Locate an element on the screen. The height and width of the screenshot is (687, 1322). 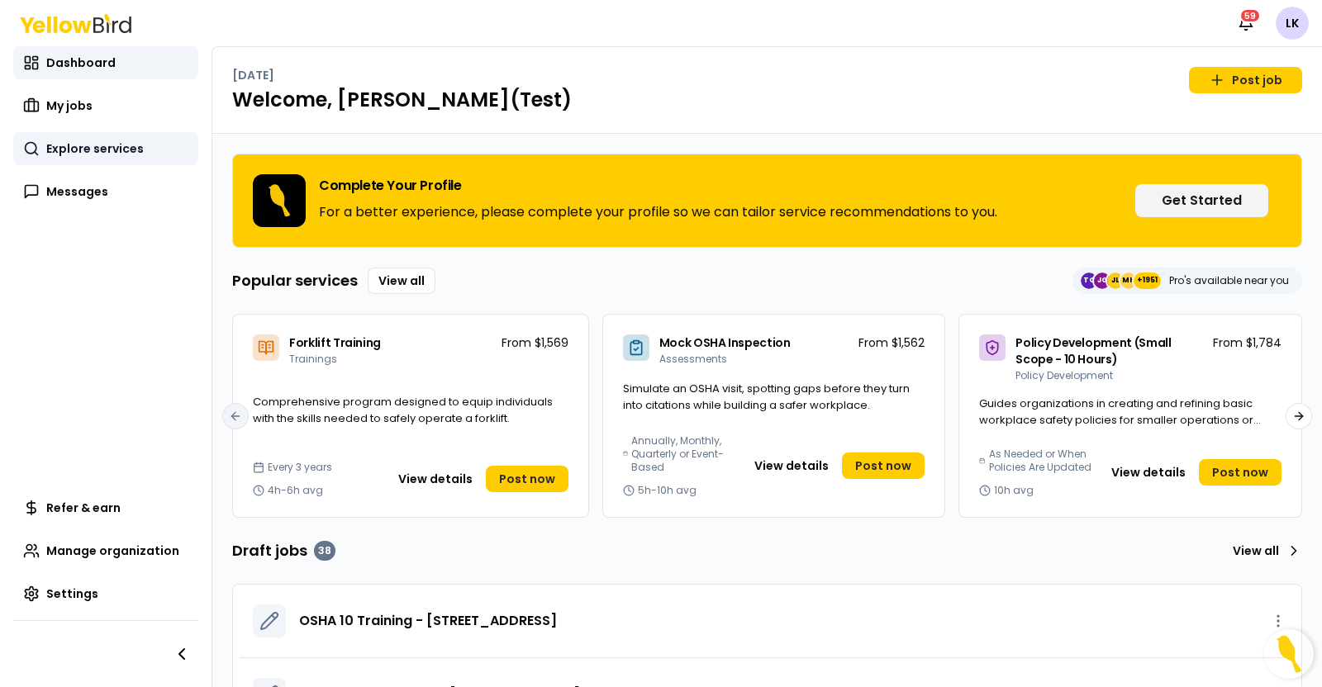
p: From $1,784 is located at coordinates (1246, 343).